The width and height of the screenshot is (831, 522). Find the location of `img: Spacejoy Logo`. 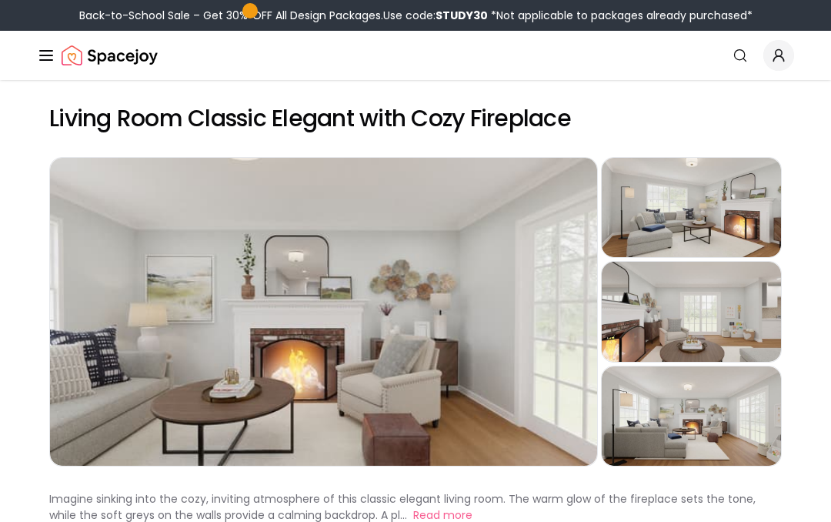

img: Spacejoy Logo is located at coordinates (109, 55).